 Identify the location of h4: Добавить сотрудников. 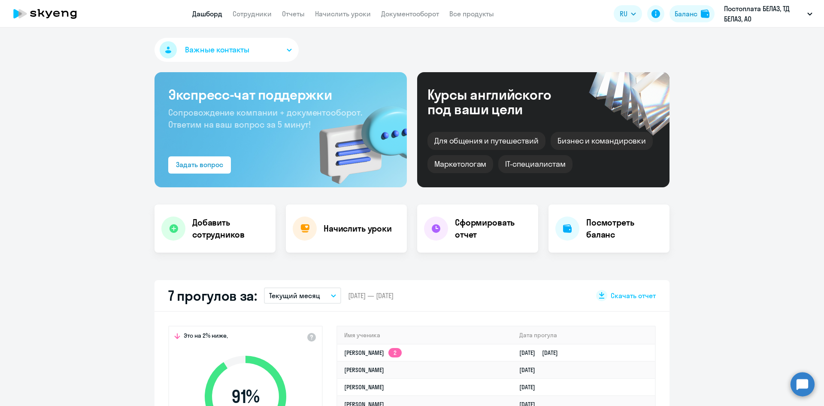
(230, 228).